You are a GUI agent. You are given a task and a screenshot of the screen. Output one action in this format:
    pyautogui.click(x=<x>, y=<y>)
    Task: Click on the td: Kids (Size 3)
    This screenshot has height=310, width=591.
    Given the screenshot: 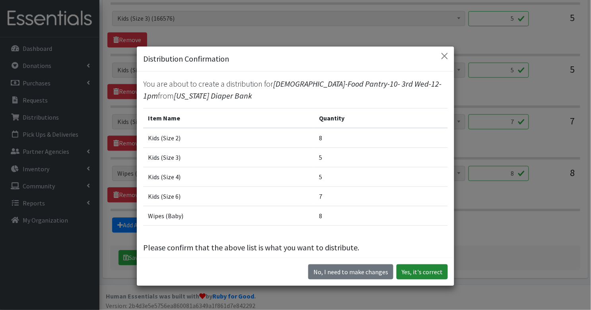 What is the action you would take?
    pyautogui.click(x=229, y=157)
    